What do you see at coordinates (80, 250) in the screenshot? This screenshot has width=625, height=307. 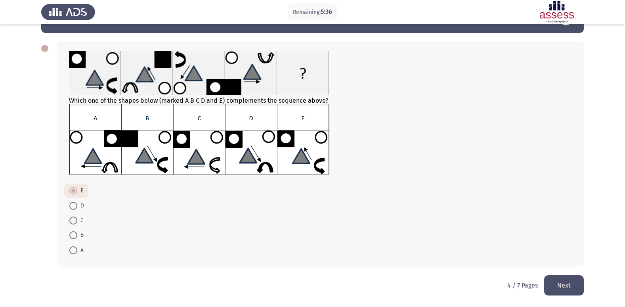 I see `span: A` at bounding box center [80, 250].